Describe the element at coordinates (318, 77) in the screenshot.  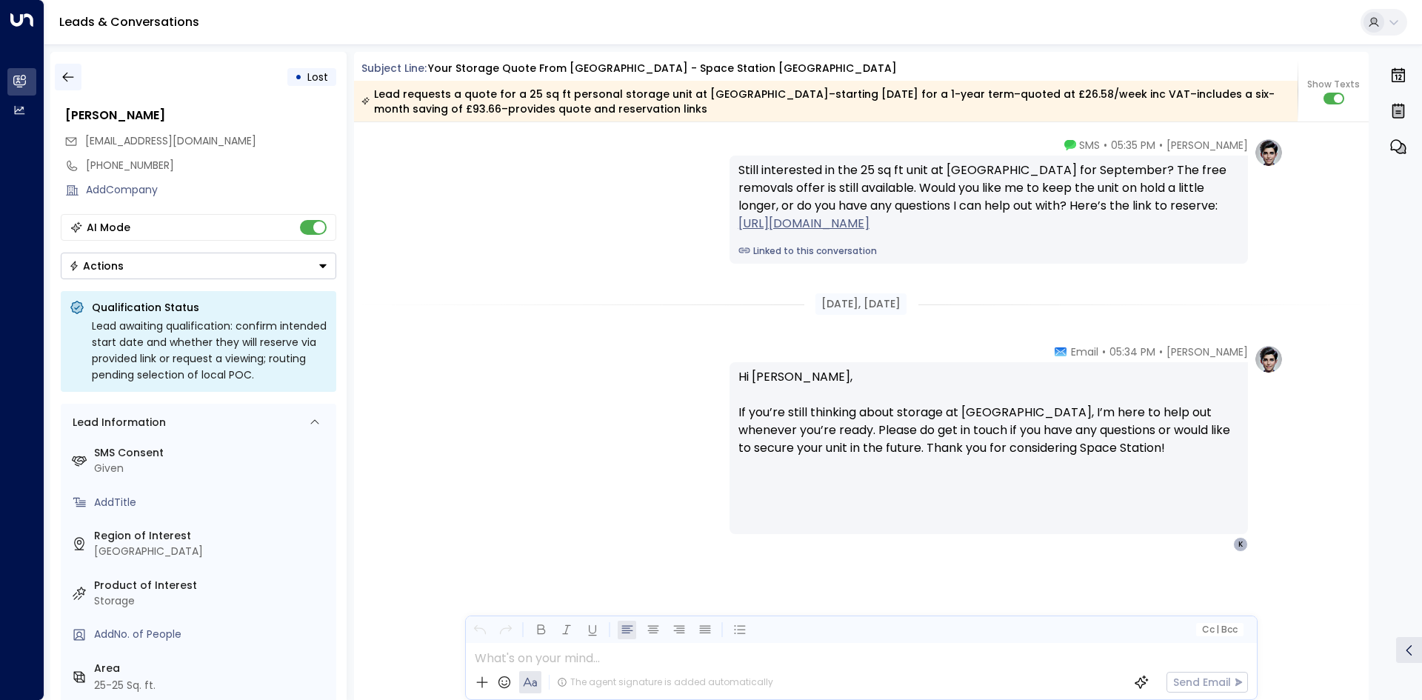
I see `span: Lost` at that location.